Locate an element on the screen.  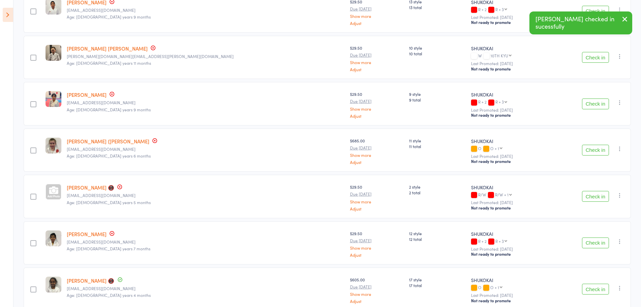
div: W is located at coordinates (507, 56).